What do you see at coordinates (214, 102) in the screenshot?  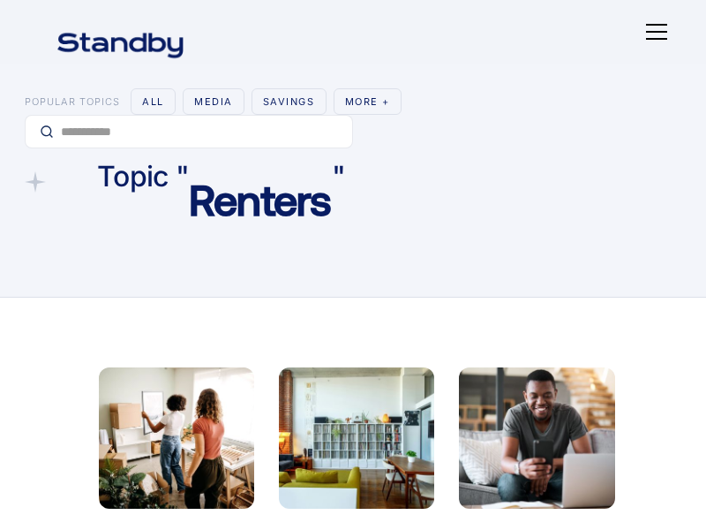 I see `a: Media` at bounding box center [214, 102].